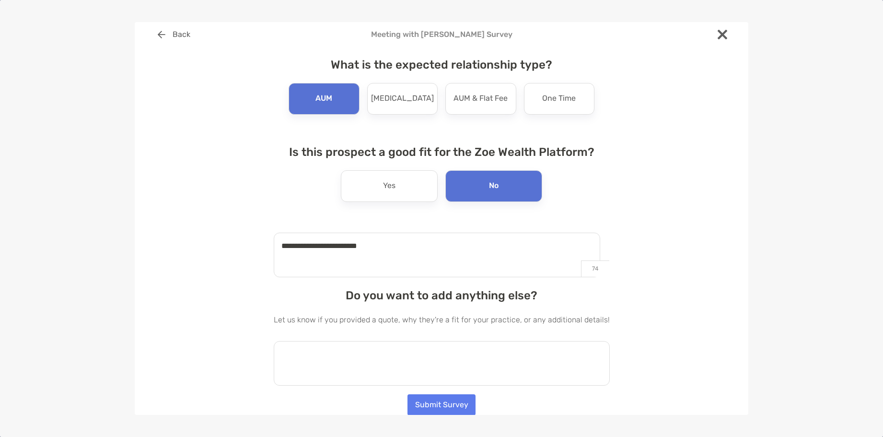 The height and width of the screenshot is (437, 883). Describe the element at coordinates (480, 99) in the screenshot. I see `p: AUM & Flat Fee` at that location.